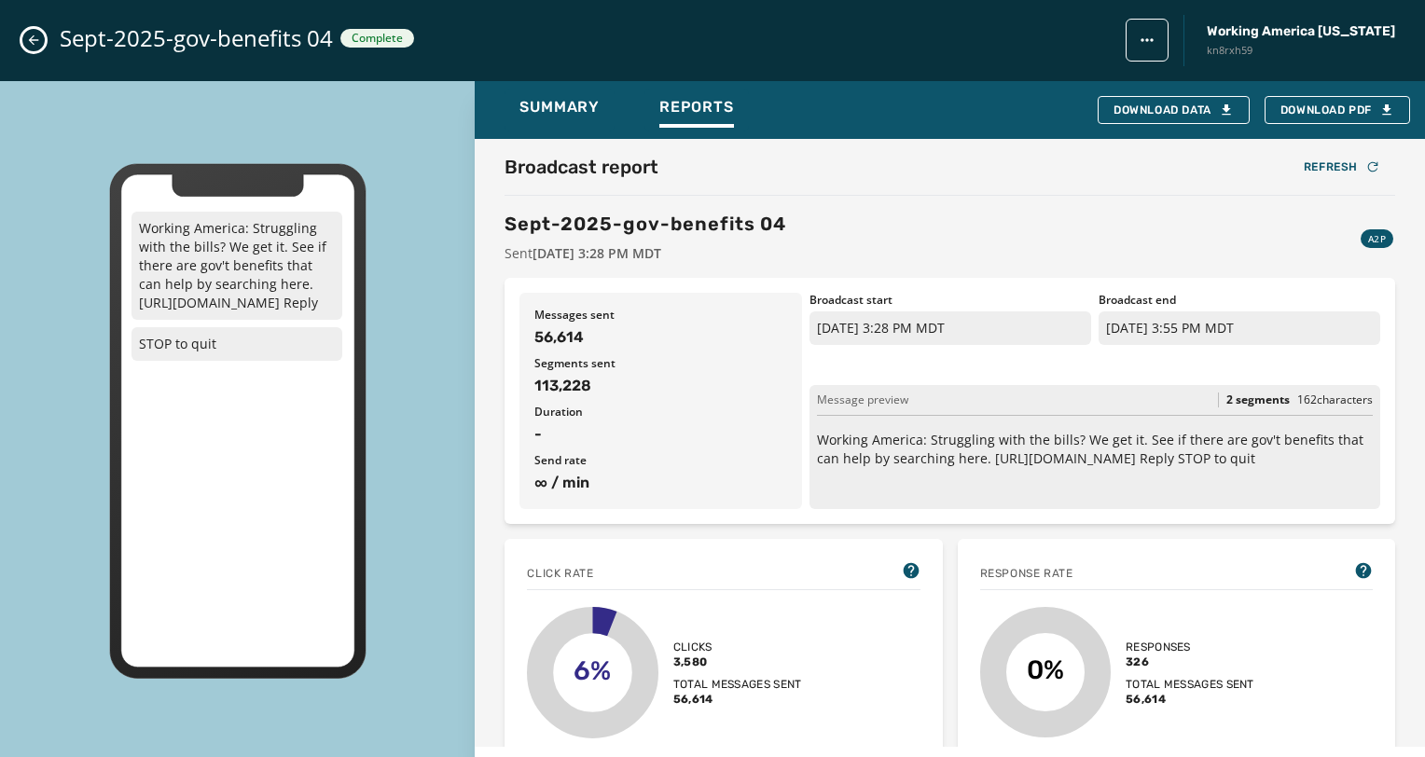 The height and width of the screenshot is (757, 1425). What do you see at coordinates (1190, 647) in the screenshot?
I see `span: Responses` at bounding box center [1190, 647].